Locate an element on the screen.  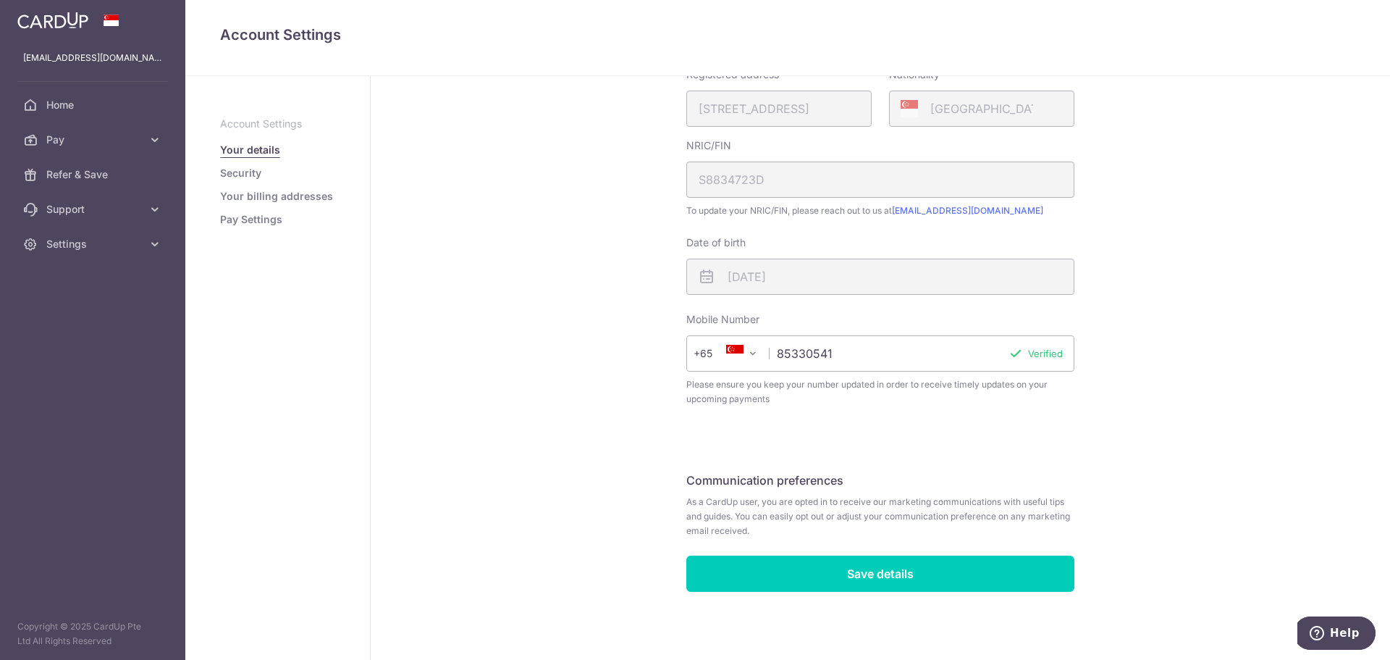
a: Security is located at coordinates (240, 173).